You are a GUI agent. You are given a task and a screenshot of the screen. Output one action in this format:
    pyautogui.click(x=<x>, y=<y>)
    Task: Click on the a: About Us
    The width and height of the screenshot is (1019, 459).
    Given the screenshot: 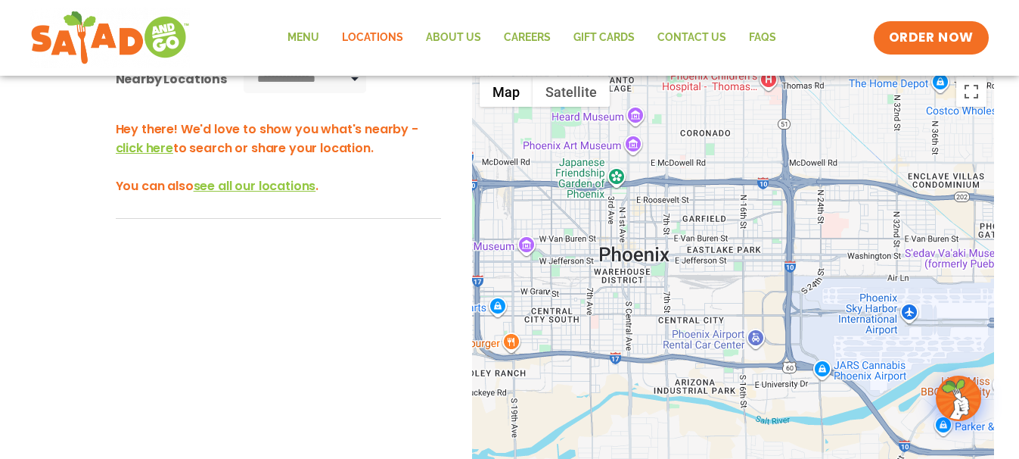 What is the action you would take?
    pyautogui.click(x=453, y=38)
    